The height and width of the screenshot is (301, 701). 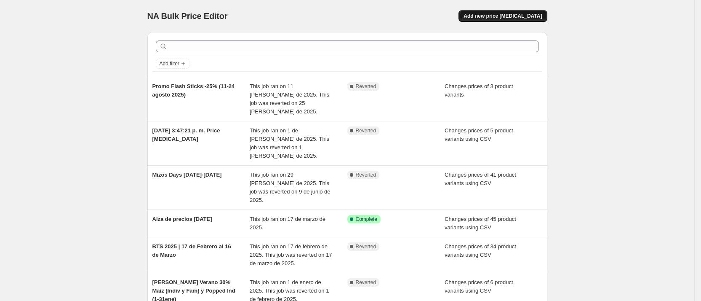 What do you see at coordinates (479, 286) in the screenshot?
I see `span: Changes prices of 6 product variants using CSV` at bounding box center [479, 286].